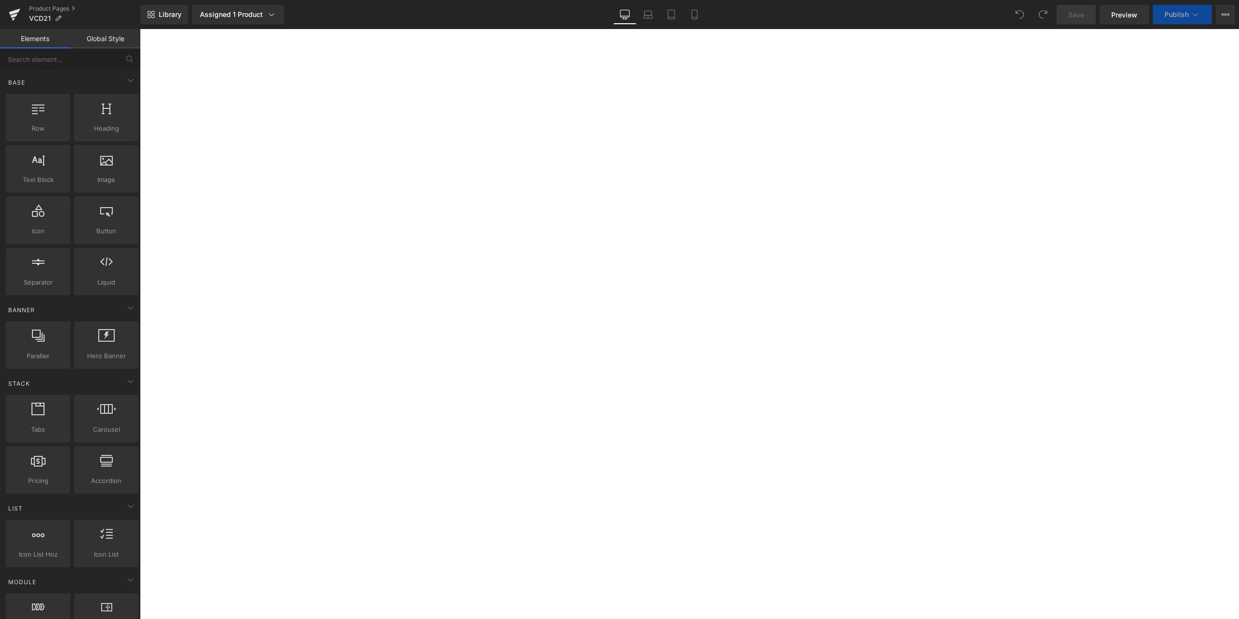  Describe the element at coordinates (85, 9) in the screenshot. I see `a: Product Pages` at that location.